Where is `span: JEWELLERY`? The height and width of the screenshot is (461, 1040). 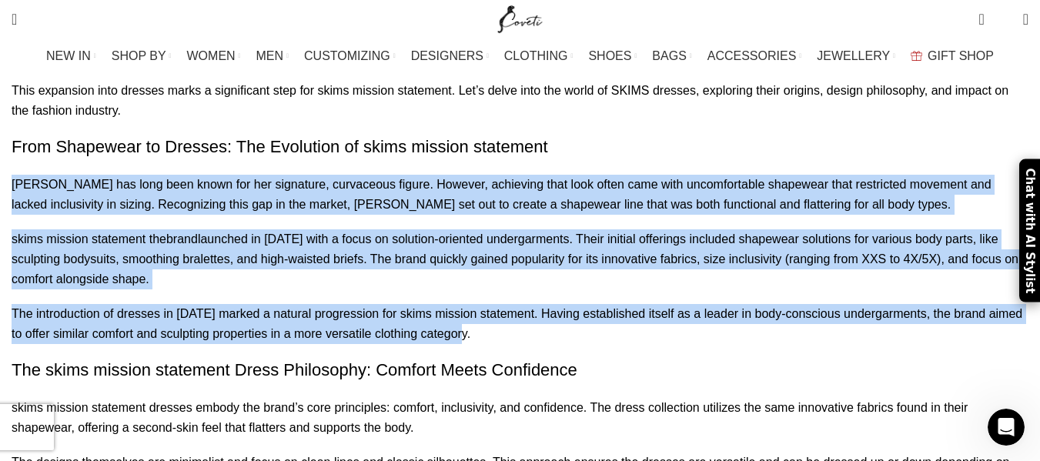 span: JEWELLERY is located at coordinates (853, 55).